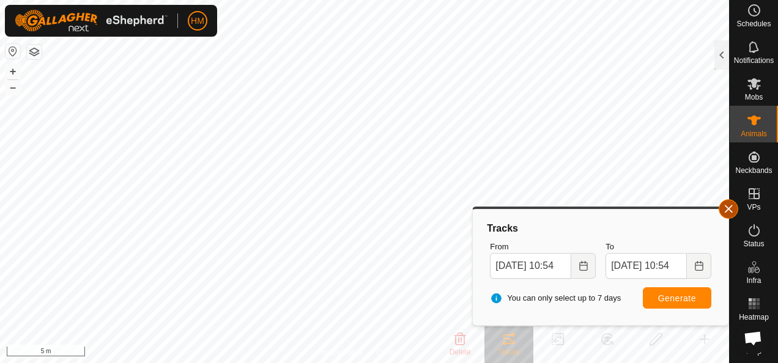  I want to click on button: Generate, so click(677, 298).